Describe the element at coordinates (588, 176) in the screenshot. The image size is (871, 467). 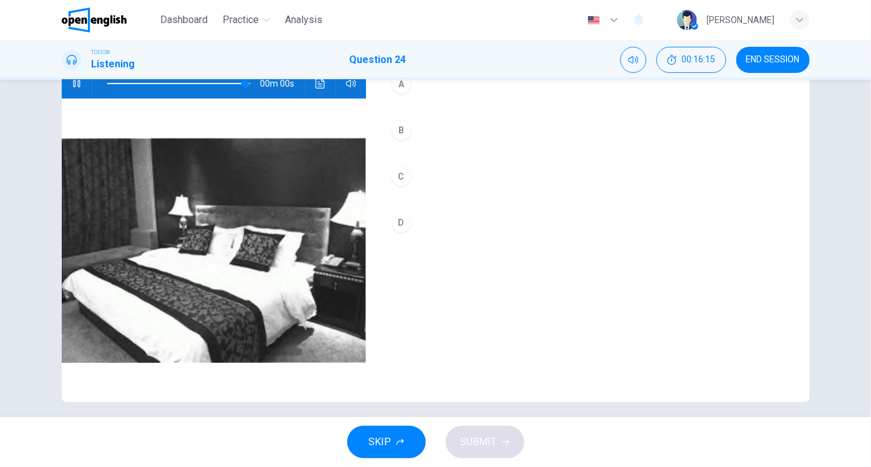
I see `button: C` at that location.